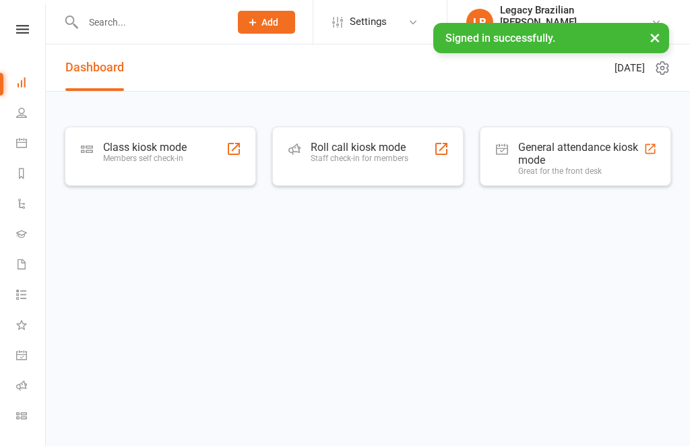  I want to click on a: General attendance kiosk mode, so click(31, 357).